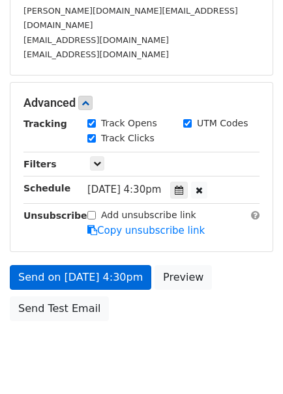 This screenshot has width=283, height=394. What do you see at coordinates (146, 231) in the screenshot?
I see `a: Copy unsubscribe link` at bounding box center [146, 231].